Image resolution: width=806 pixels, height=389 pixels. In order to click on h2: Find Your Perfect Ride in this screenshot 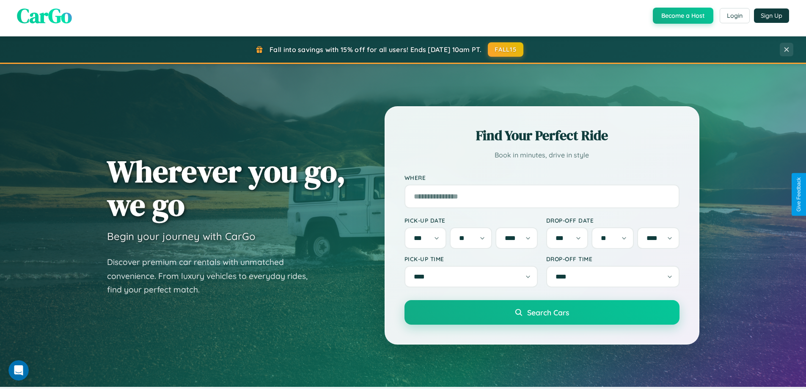, I will do `click(542, 135)`.